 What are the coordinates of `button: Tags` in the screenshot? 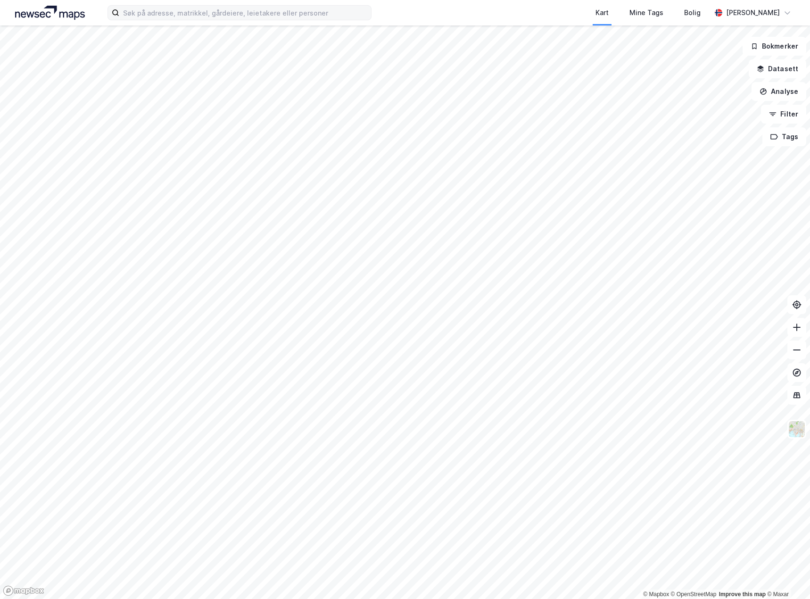 It's located at (784, 137).